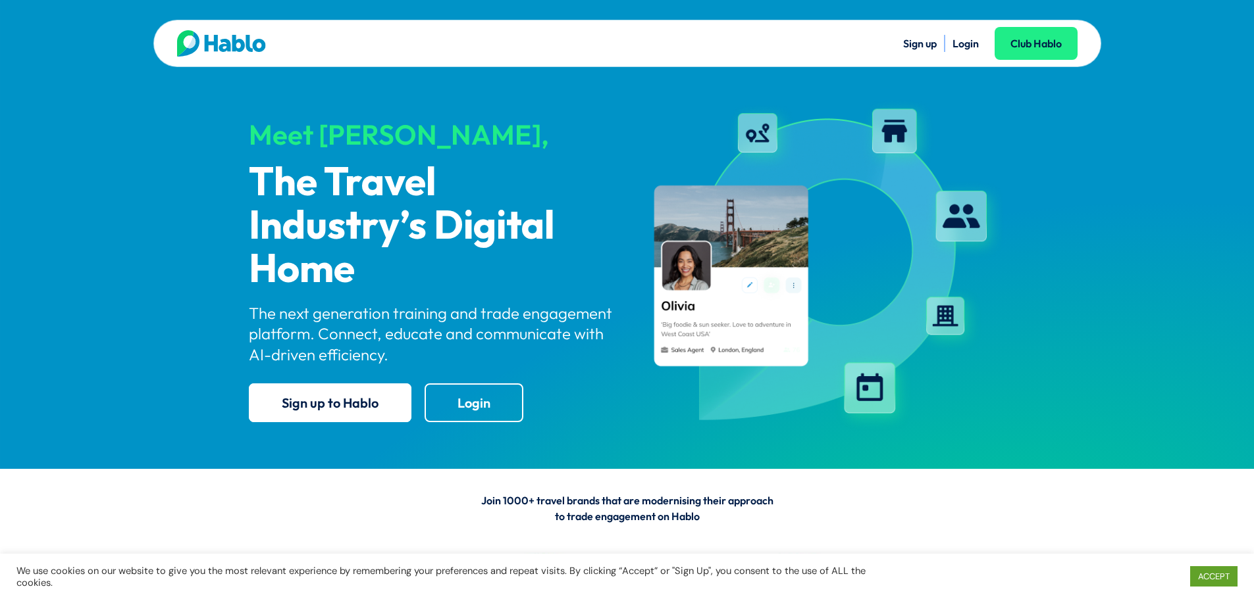 This screenshot has height=599, width=1254. I want to click on a: ACCEPT, so click(1213, 576).